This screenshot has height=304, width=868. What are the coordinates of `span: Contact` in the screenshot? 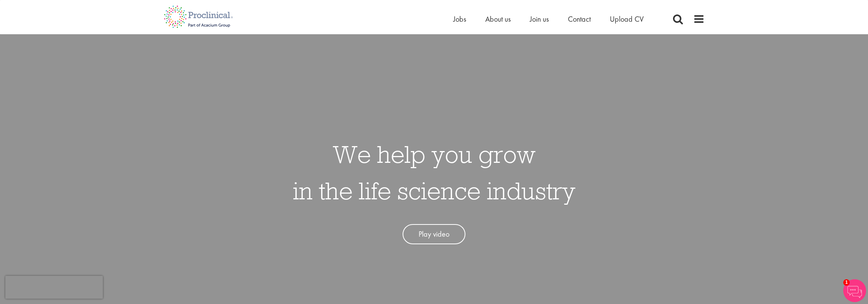 It's located at (579, 19).